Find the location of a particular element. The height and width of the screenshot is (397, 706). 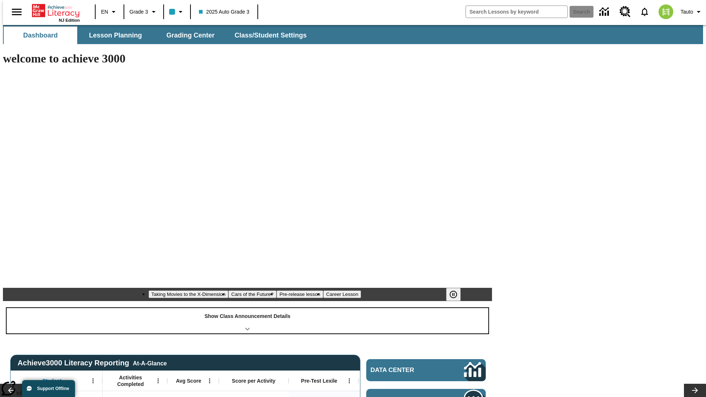

div: Pause is located at coordinates (457, 294).